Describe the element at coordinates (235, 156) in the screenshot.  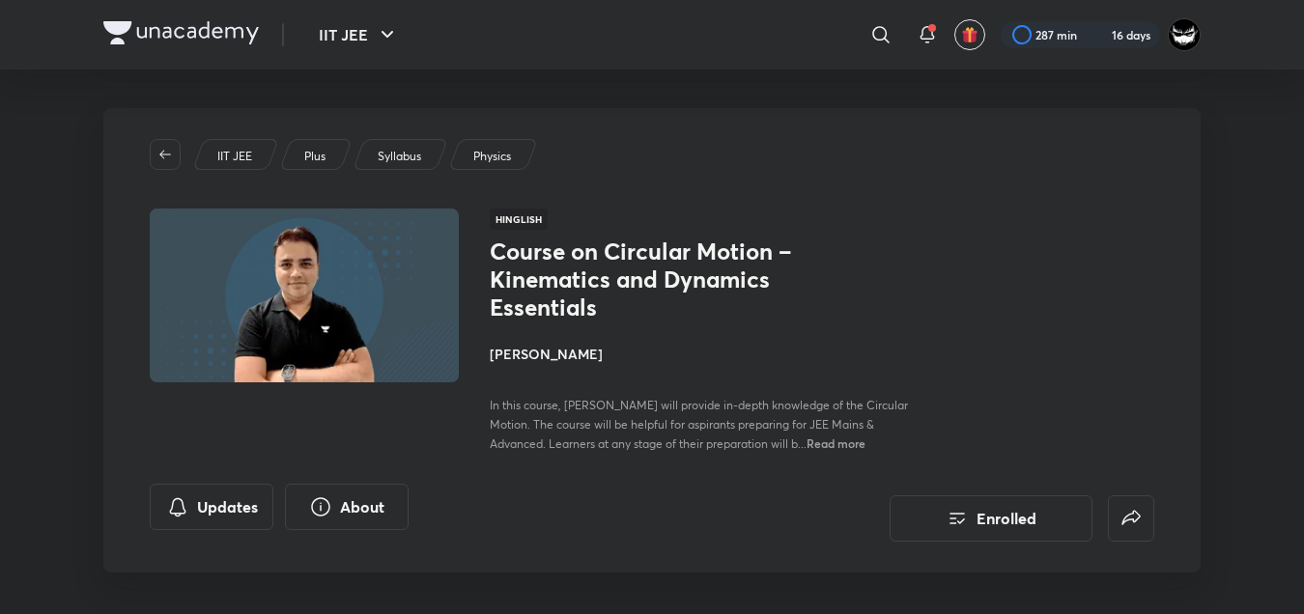
I see `a: IIT JEE` at that location.